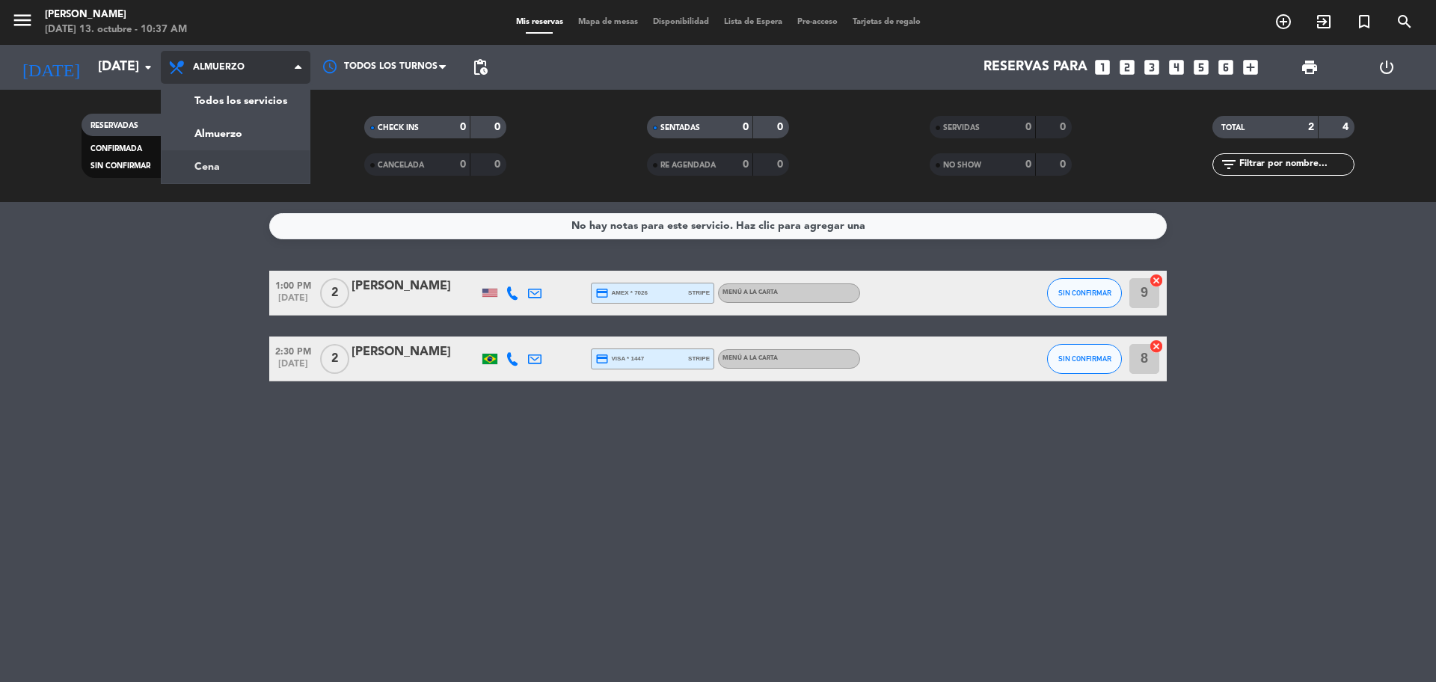 The image size is (1436, 682). Describe the element at coordinates (1404, 22) in the screenshot. I see `i: search` at that location.